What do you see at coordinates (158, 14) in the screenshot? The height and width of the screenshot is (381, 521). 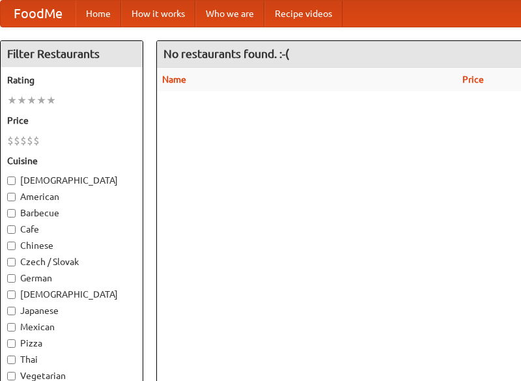 I see `a: How it works` at bounding box center [158, 14].